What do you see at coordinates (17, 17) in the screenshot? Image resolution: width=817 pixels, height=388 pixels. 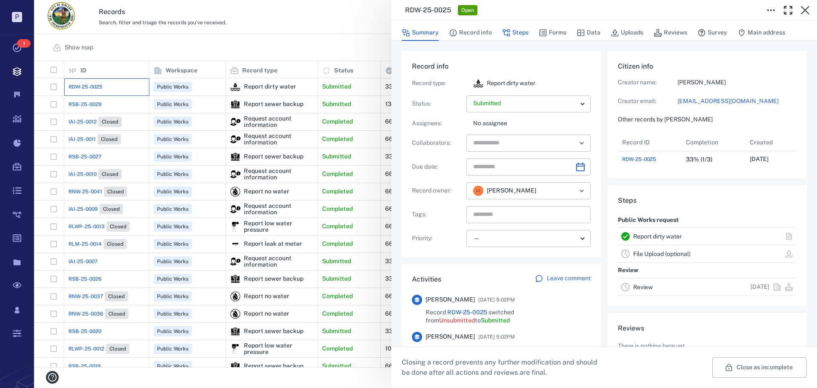 I see `p: P` at bounding box center [17, 17].